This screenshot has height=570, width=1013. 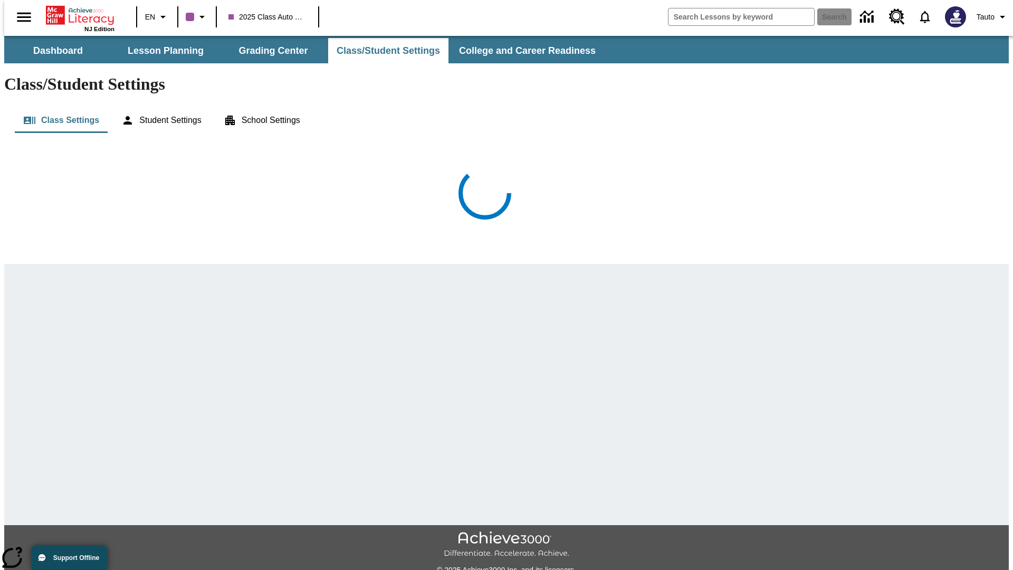 What do you see at coordinates (955, 17) in the screenshot?
I see `button: Select a new avatar` at bounding box center [955, 17].